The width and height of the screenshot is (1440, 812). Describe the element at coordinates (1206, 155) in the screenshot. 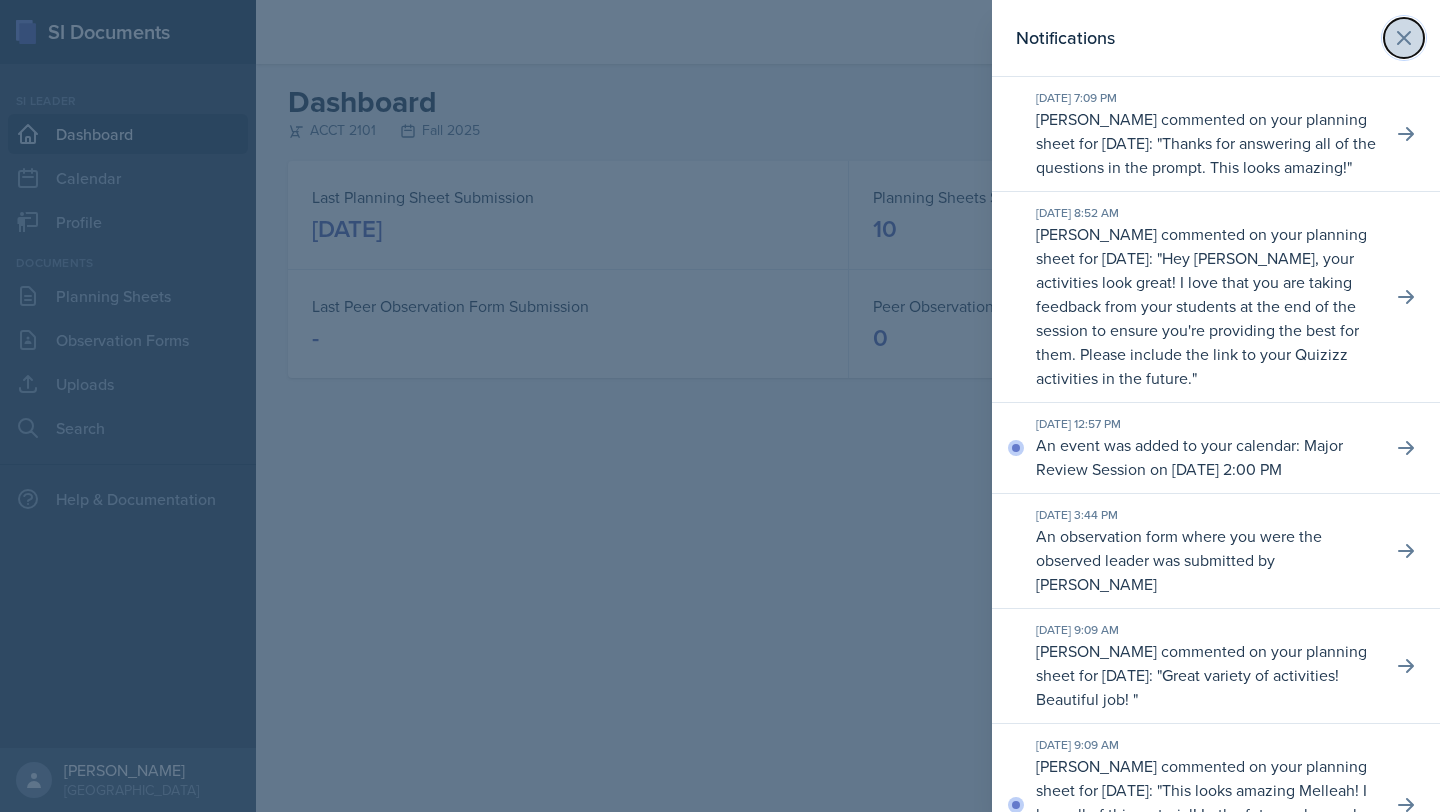

I see `p: Thanks for answering all of the questions in the prompt. This looks amazing!` at that location.